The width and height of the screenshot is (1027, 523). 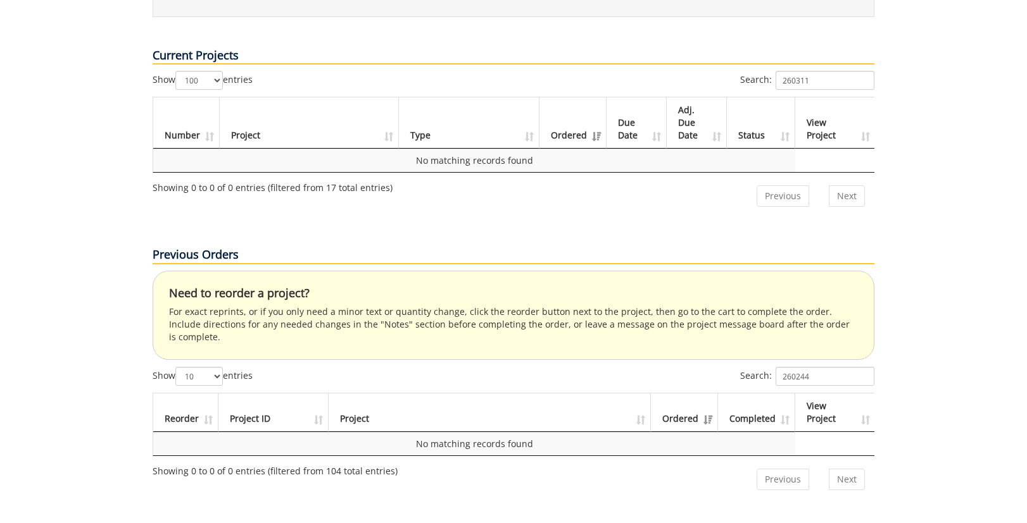 What do you see at coordinates (273, 413) in the screenshot?
I see `th: Project ID: activate to sort column ascending` at bounding box center [273, 413].